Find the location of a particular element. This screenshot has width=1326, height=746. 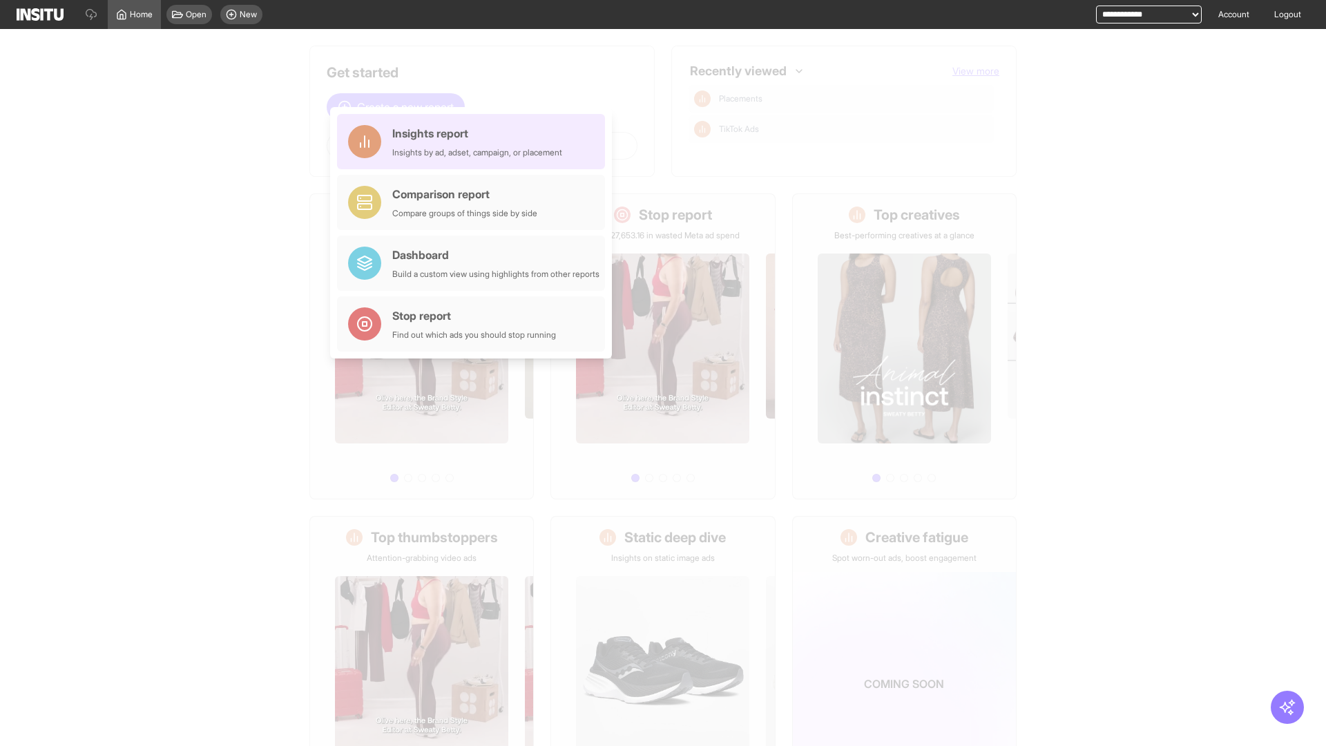

div: Insights by ad, adset, campaign, or placement is located at coordinates (477, 153).